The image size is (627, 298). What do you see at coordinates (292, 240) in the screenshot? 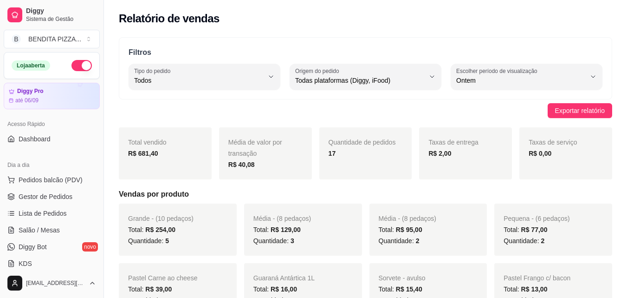
I see `span: 3` at bounding box center [292, 240].